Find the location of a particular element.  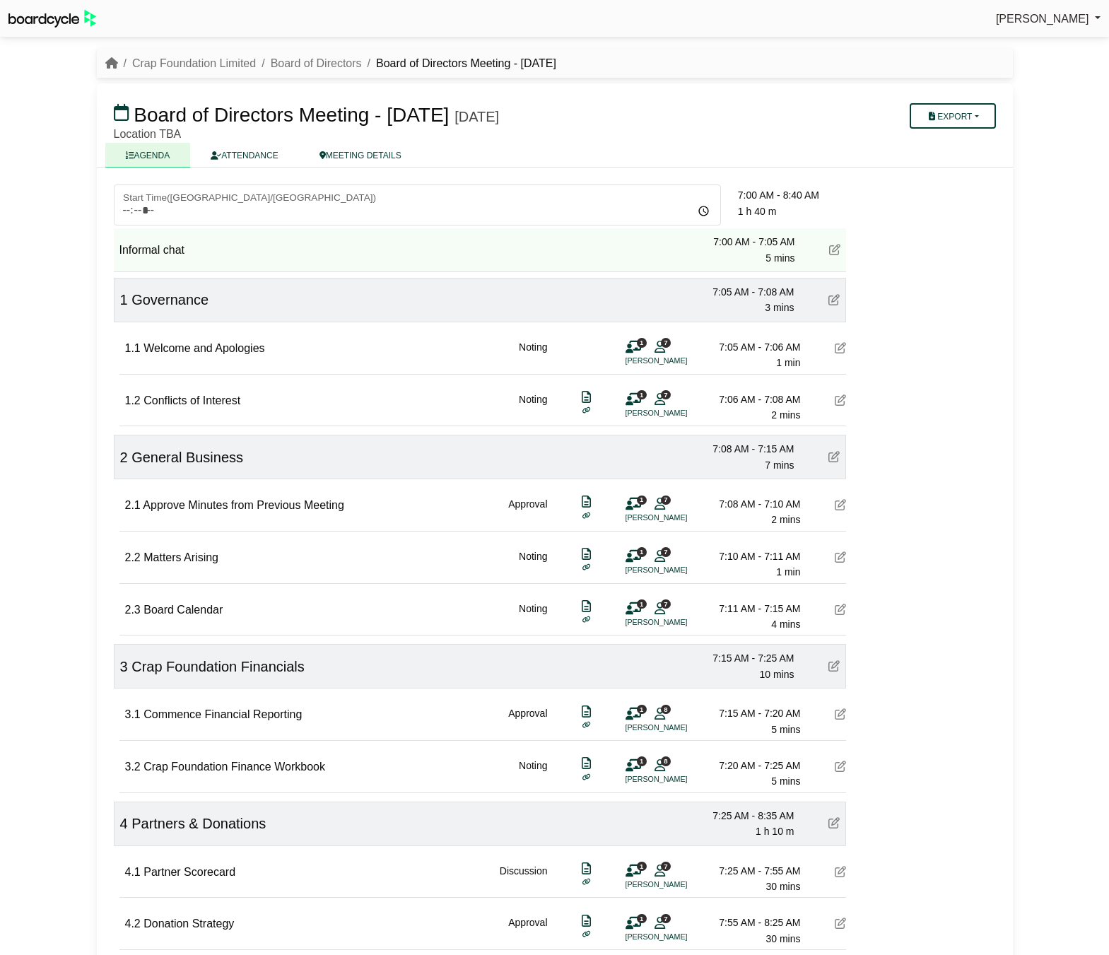

span: 3 is located at coordinates (124, 667).